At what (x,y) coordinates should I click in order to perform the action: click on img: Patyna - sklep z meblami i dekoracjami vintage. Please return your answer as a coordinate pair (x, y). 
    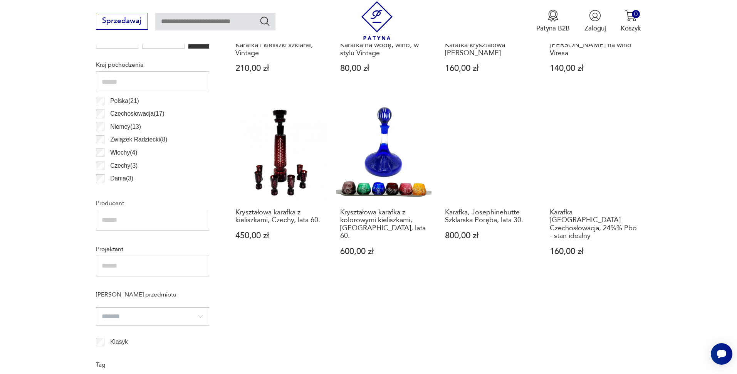
    Looking at the image, I should click on (377, 20).